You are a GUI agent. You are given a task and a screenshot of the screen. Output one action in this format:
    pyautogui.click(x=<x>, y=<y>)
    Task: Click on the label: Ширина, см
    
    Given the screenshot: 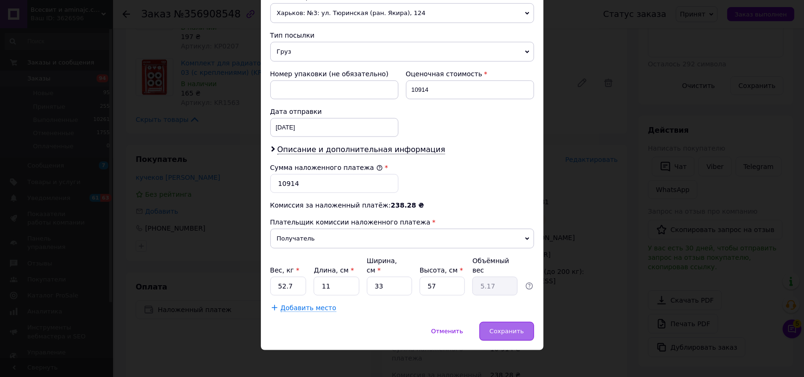 What is the action you would take?
    pyautogui.click(x=382, y=265)
    